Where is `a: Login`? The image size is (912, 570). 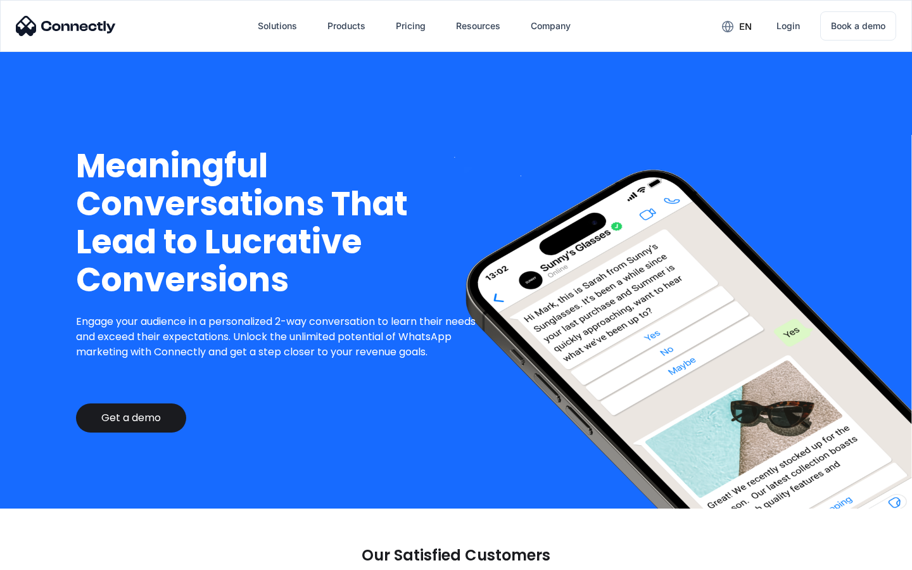 a: Login is located at coordinates (788, 26).